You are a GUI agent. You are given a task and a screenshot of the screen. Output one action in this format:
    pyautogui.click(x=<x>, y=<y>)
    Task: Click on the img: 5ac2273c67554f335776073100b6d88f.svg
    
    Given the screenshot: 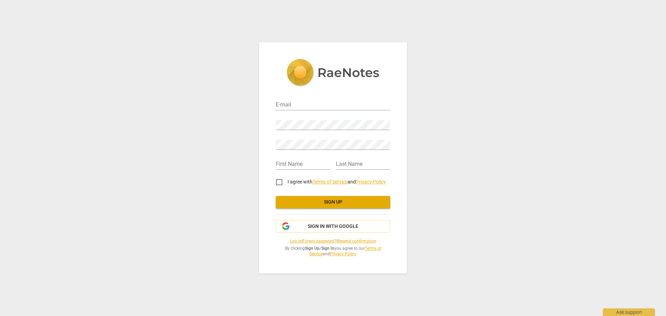 What is the action you would take?
    pyautogui.click(x=333, y=73)
    